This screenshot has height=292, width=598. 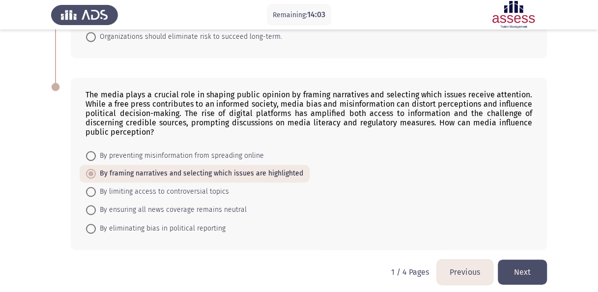 What do you see at coordinates (522, 272) in the screenshot?
I see `button: load next page` at bounding box center [522, 272].